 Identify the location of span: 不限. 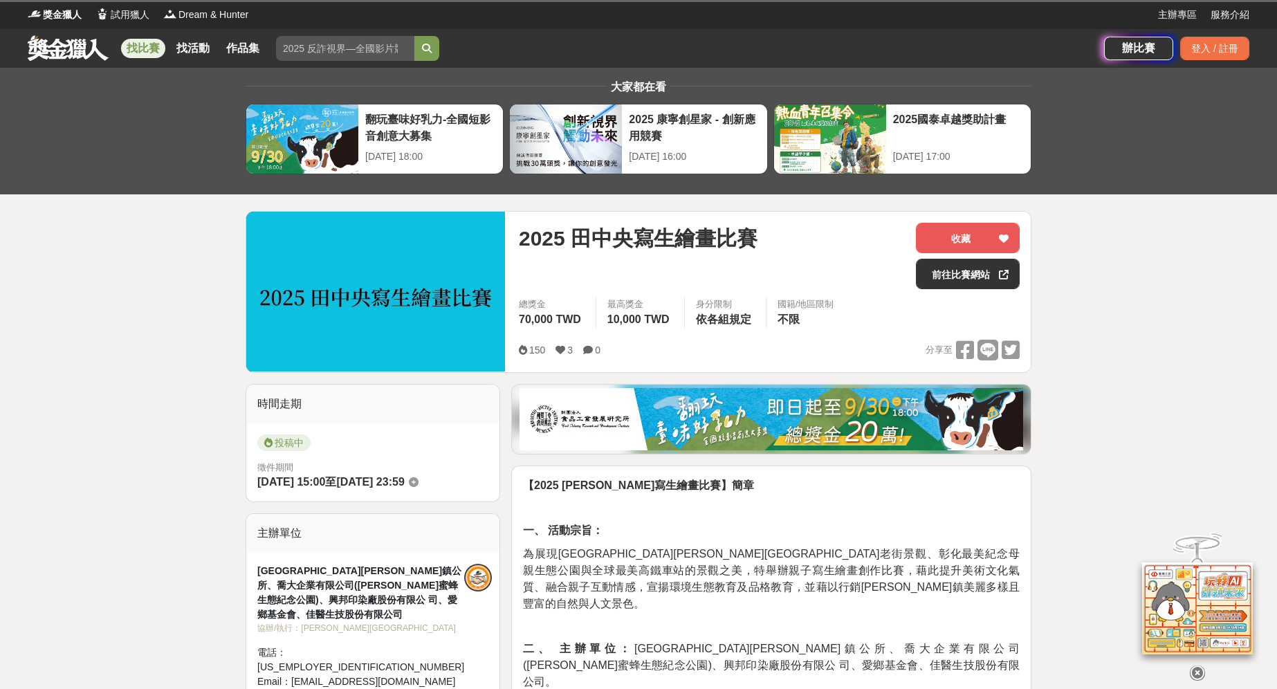
(789, 319).